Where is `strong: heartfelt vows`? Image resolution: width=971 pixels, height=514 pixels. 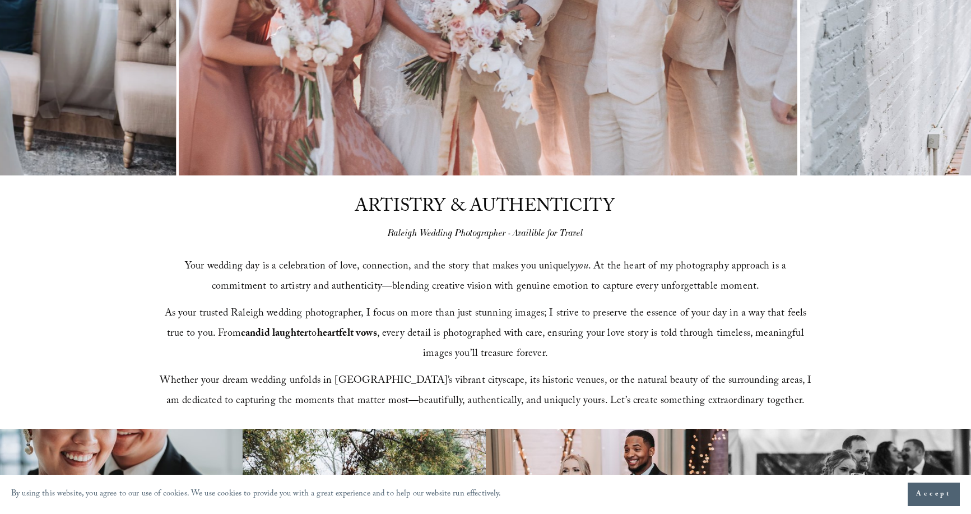 strong: heartfelt vows is located at coordinates (347, 334).